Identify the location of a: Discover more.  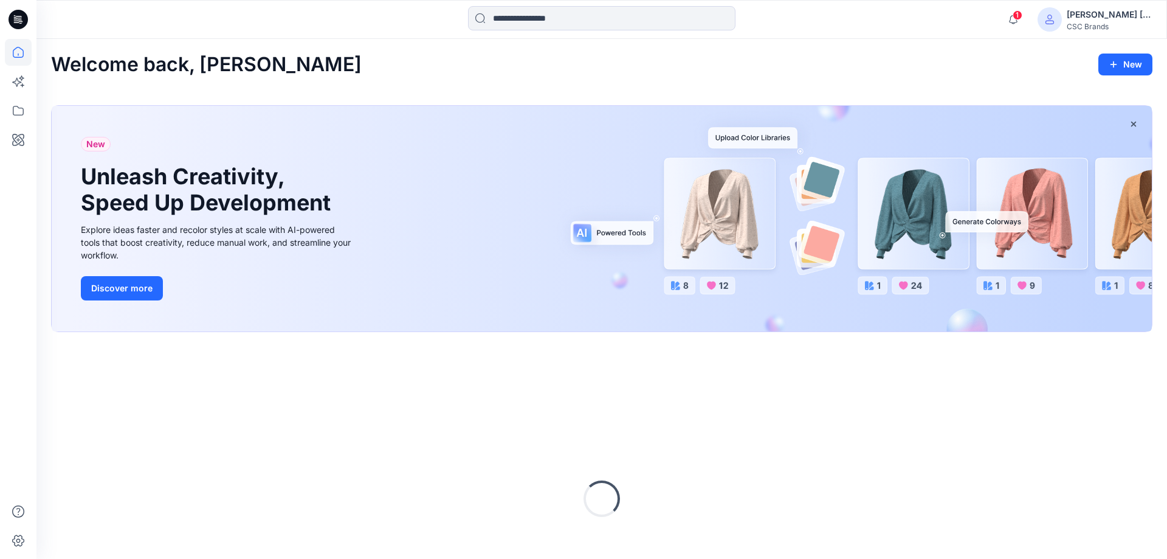
(218, 288).